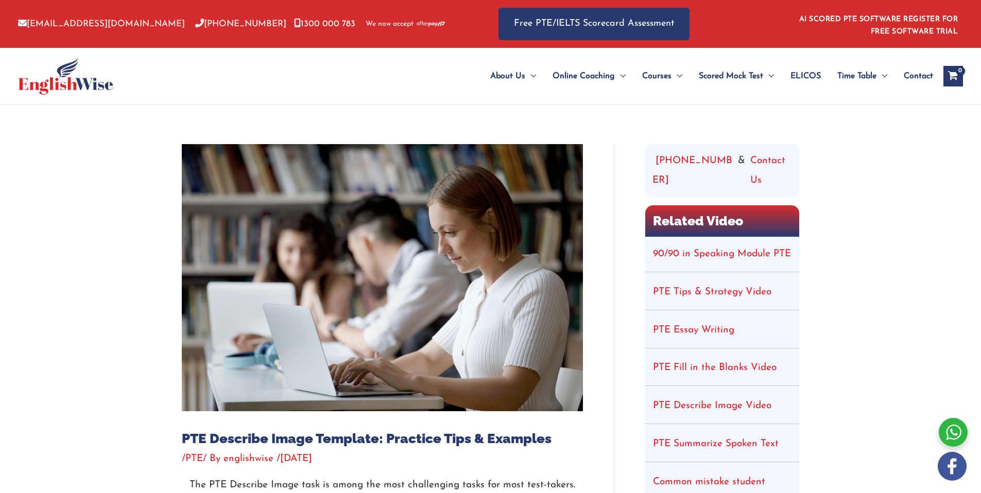  I want to click on a: PTE Tips & Strategy Video, so click(712, 292).